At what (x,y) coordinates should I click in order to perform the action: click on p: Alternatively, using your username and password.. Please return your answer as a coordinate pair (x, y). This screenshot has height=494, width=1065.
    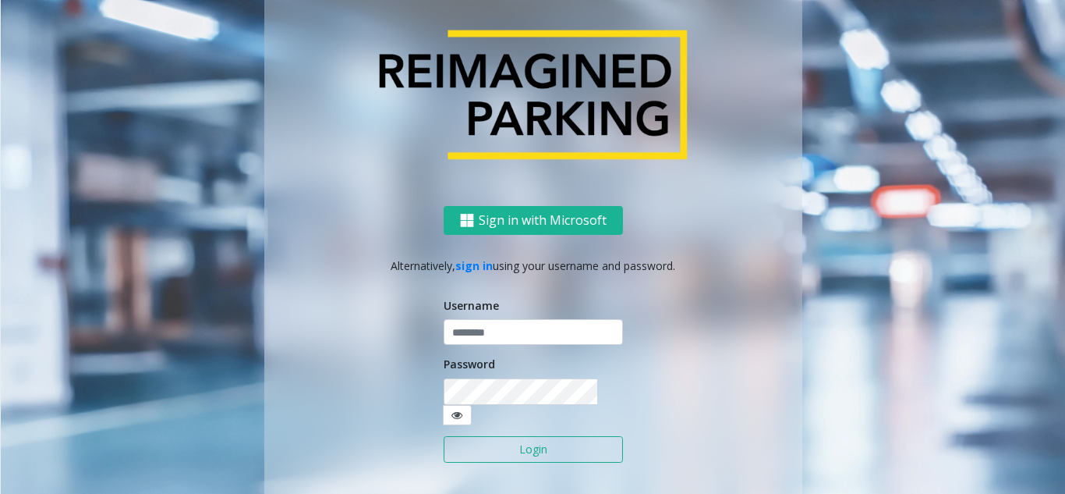
    Looking at the image, I should click on (533, 266).